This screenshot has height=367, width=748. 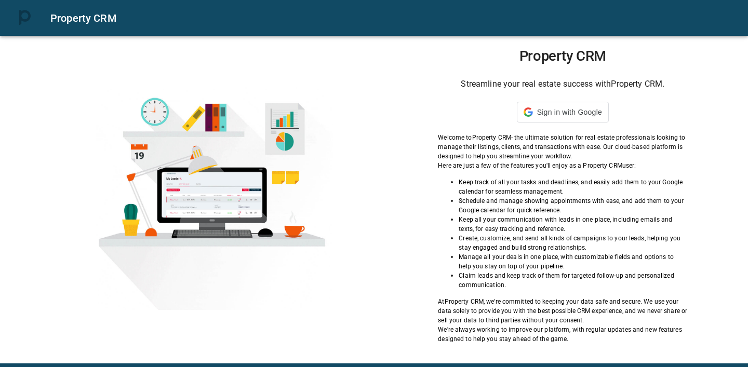 What do you see at coordinates (563, 147) in the screenshot?
I see `p: Welcome to Property CRM - the ultimate solution for real estate professionals looking to manage t...` at bounding box center [563, 147].